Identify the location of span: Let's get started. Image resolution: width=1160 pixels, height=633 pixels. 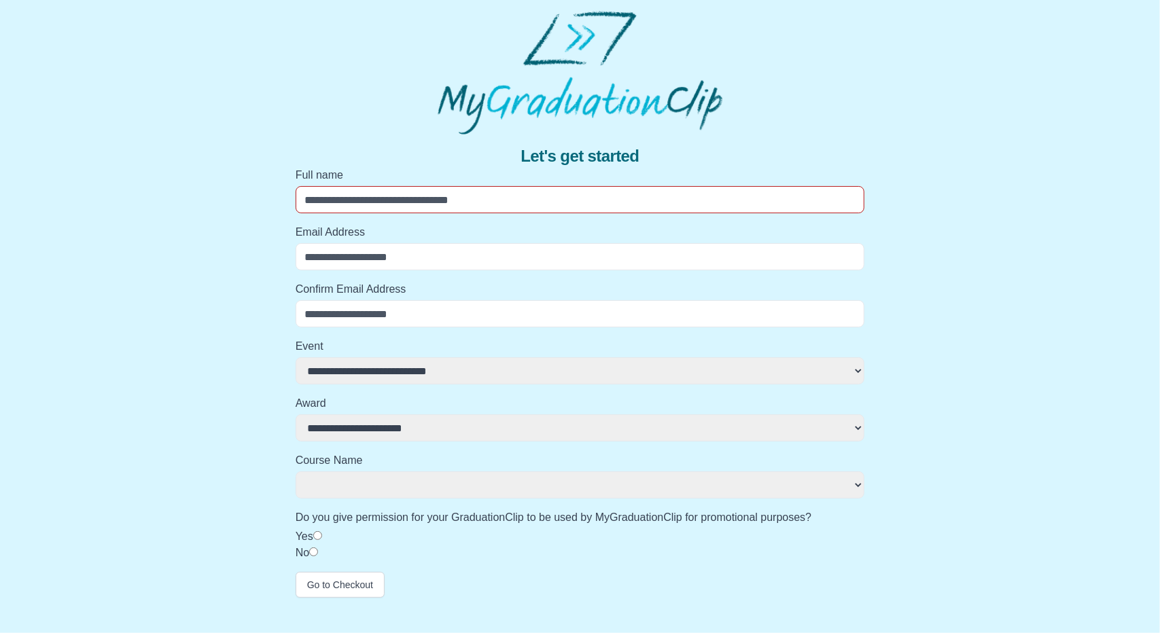
(579, 156).